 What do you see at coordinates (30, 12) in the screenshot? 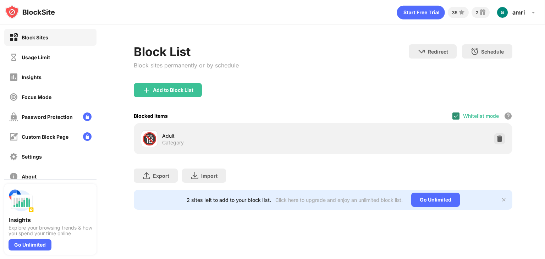
I see `img: logo-blocksite.svg` at bounding box center [30, 12].